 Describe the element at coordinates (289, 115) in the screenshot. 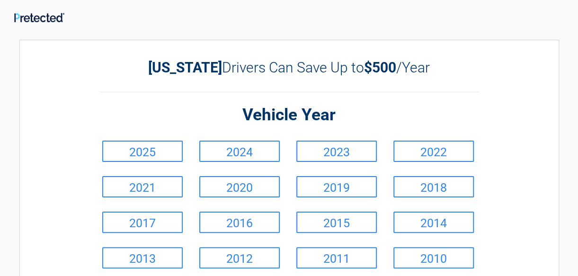

I see `h2: Vehicle Year` at that location.